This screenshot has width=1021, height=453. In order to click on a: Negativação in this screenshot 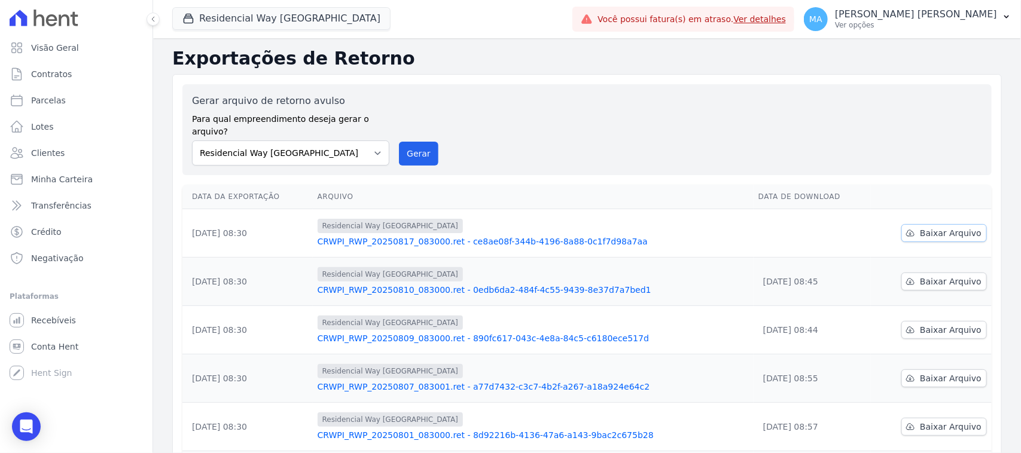, I will do `click(76, 258)`.